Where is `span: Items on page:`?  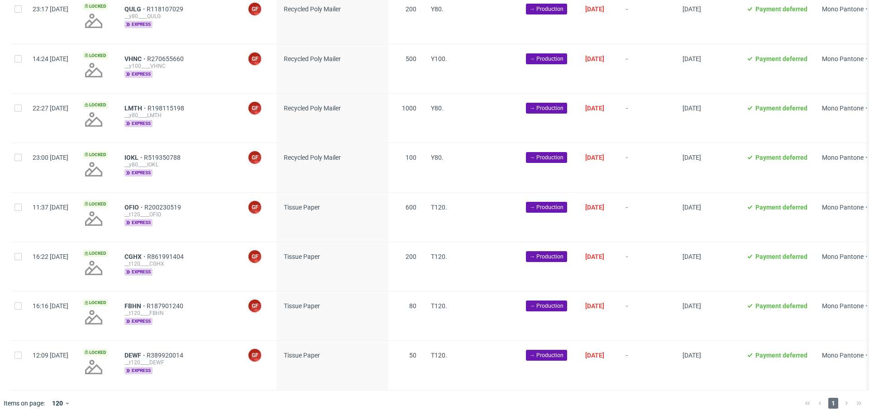 span: Items on page: is located at coordinates (24, 403).